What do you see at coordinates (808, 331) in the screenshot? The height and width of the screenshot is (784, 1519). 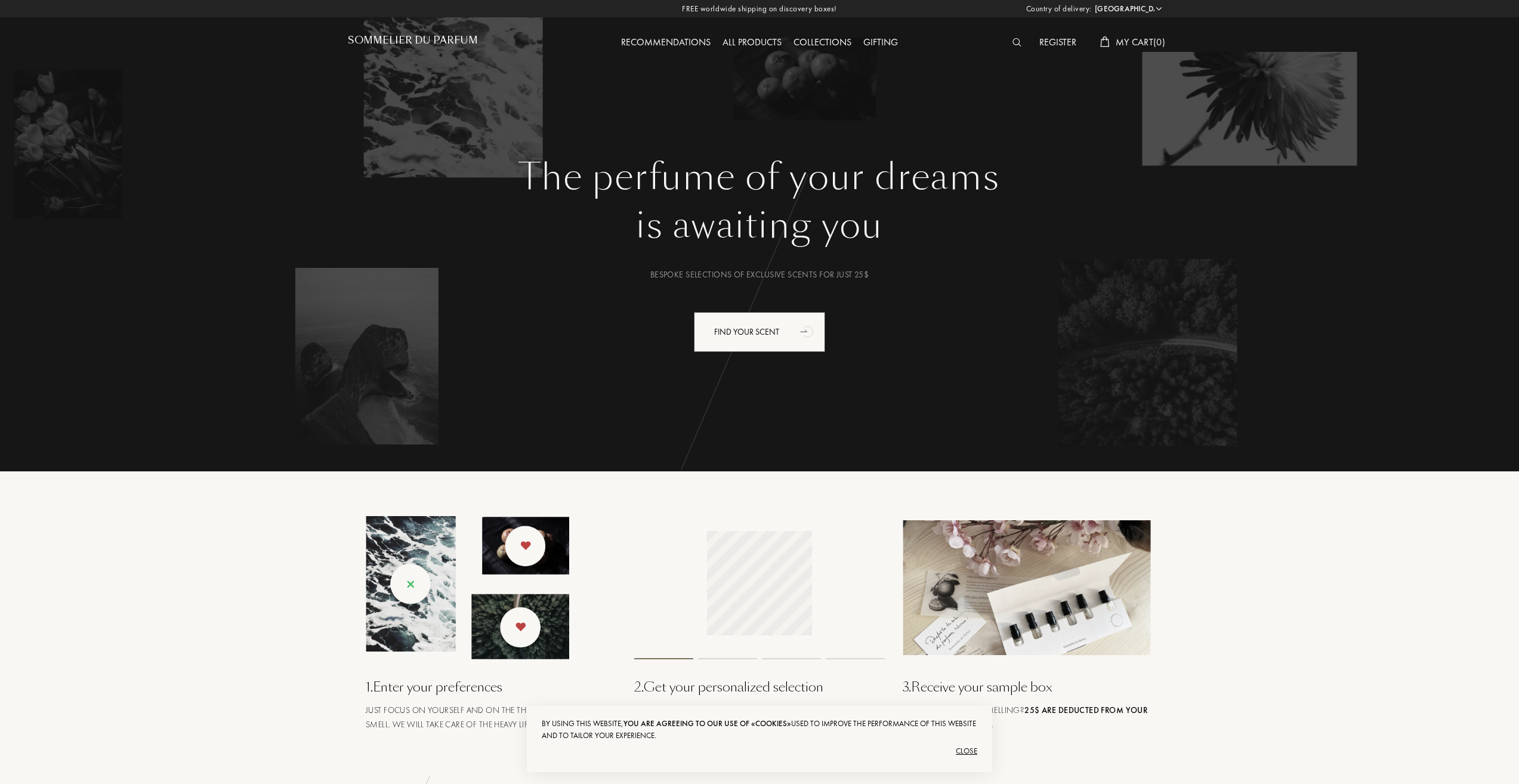 I see `div: animation` at bounding box center [808, 331].